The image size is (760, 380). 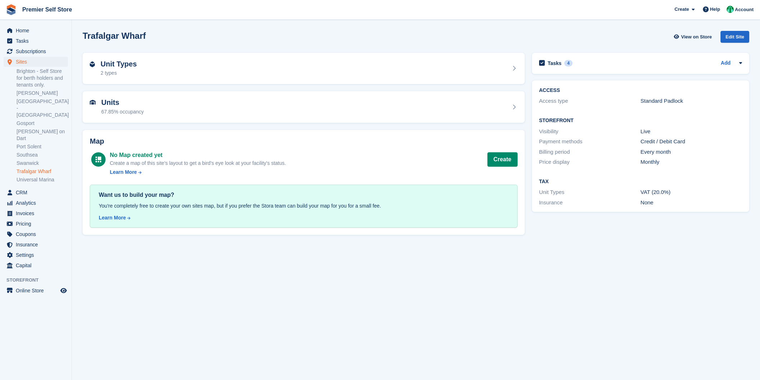 What do you see at coordinates (304, 195) in the screenshot?
I see `div: Want us to build your map?` at bounding box center [304, 195].